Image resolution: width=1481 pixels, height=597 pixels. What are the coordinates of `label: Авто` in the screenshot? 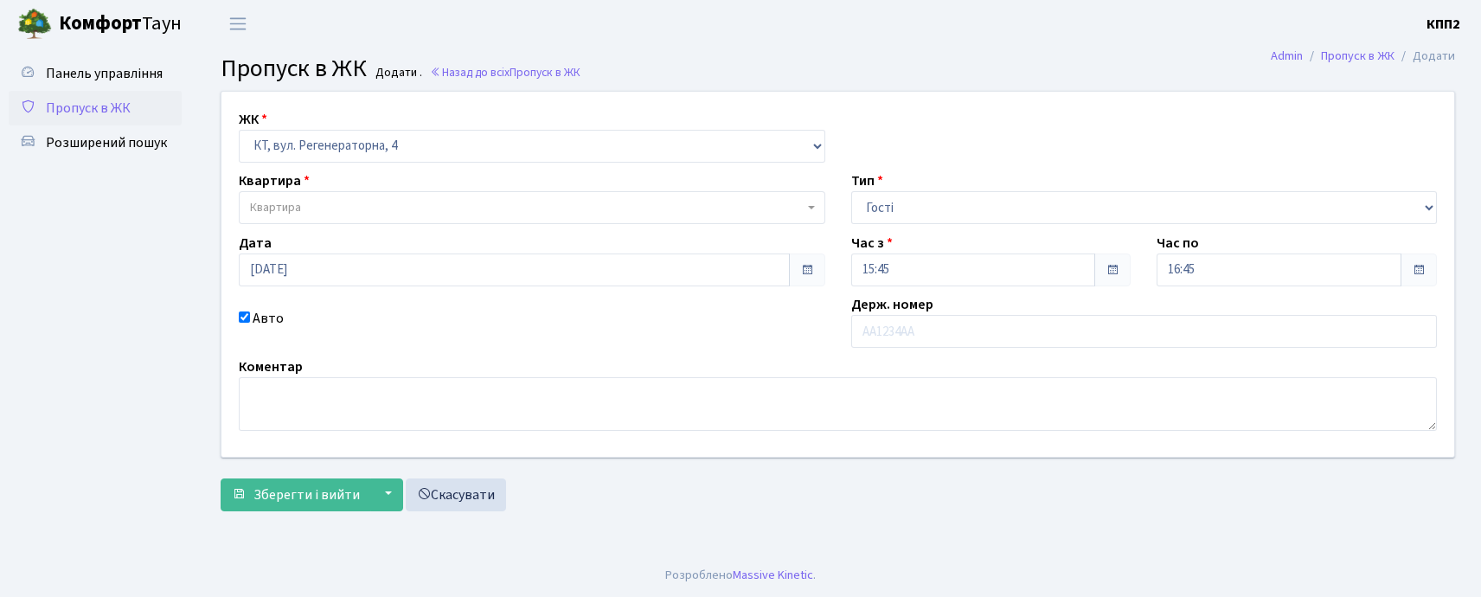 It's located at (268, 318).